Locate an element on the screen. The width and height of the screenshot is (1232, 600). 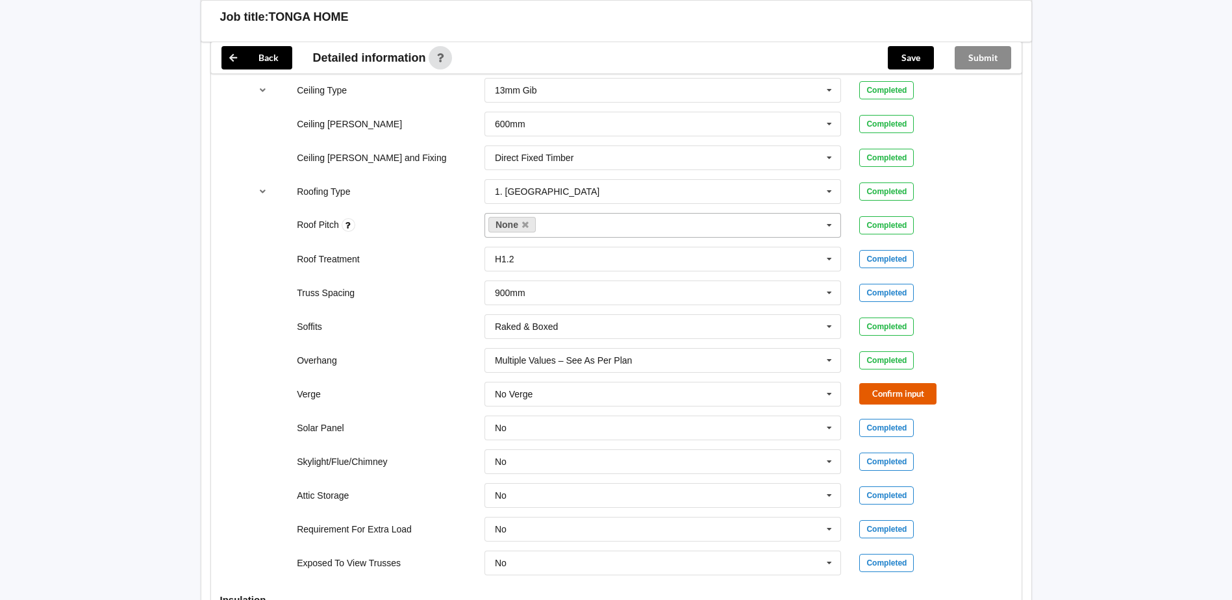
h3: Job title: is located at coordinates (244, 17).